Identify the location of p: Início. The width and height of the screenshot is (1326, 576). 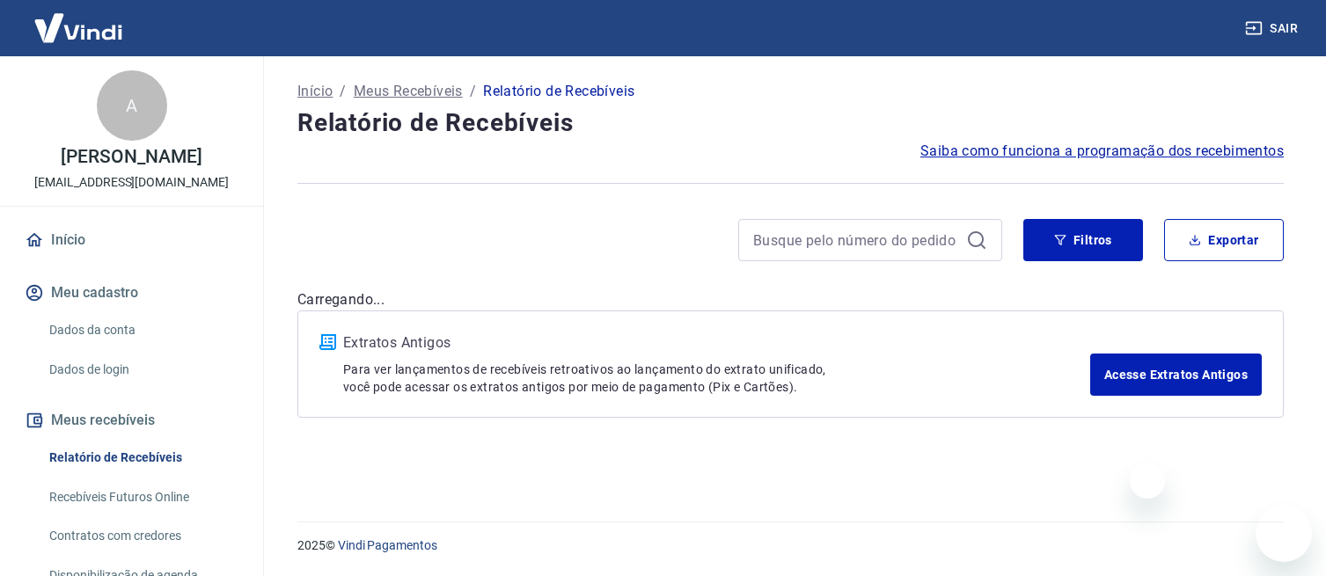
(315, 92).